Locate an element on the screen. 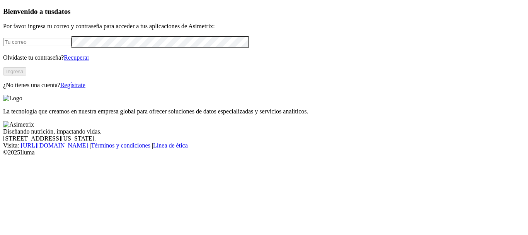 This screenshot has width=528, height=235. a: Línea de ética is located at coordinates (170, 145).